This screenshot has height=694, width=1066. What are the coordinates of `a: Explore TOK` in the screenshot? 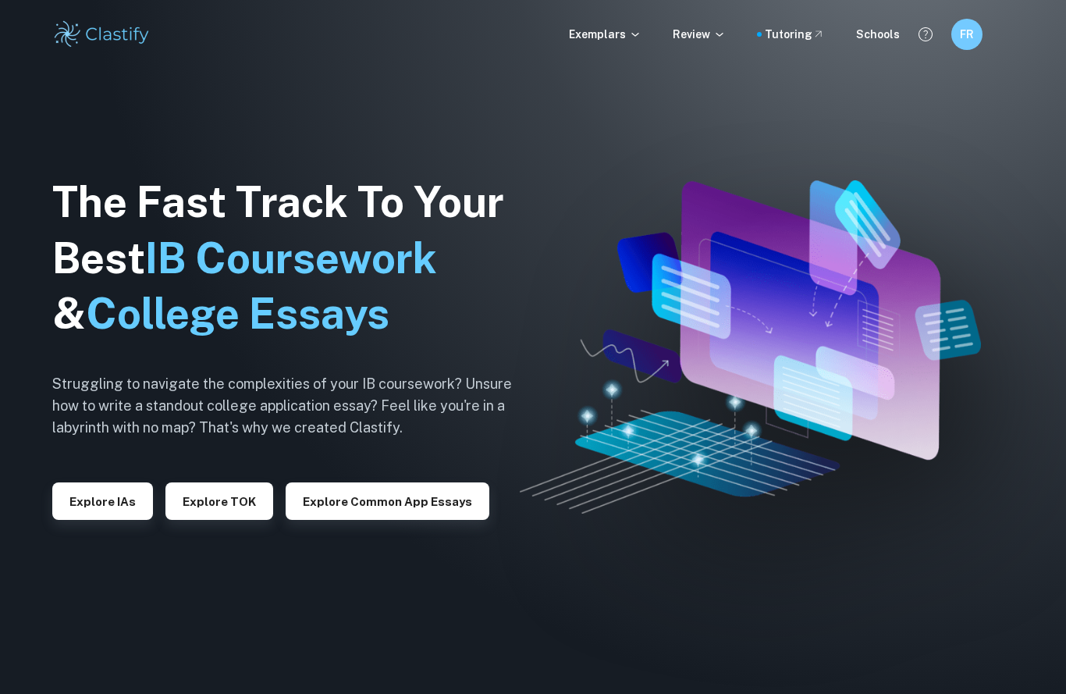 It's located at (219, 500).